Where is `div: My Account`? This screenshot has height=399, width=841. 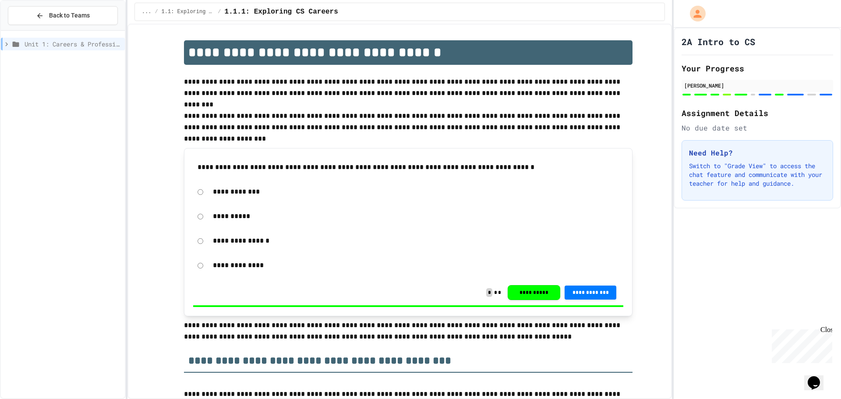 div: My Account is located at coordinates (694, 14).